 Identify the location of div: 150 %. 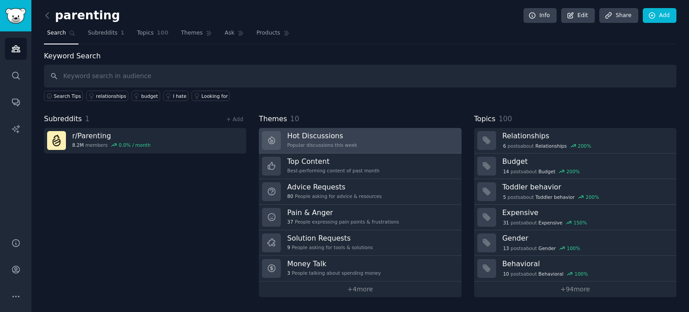
(580, 222).